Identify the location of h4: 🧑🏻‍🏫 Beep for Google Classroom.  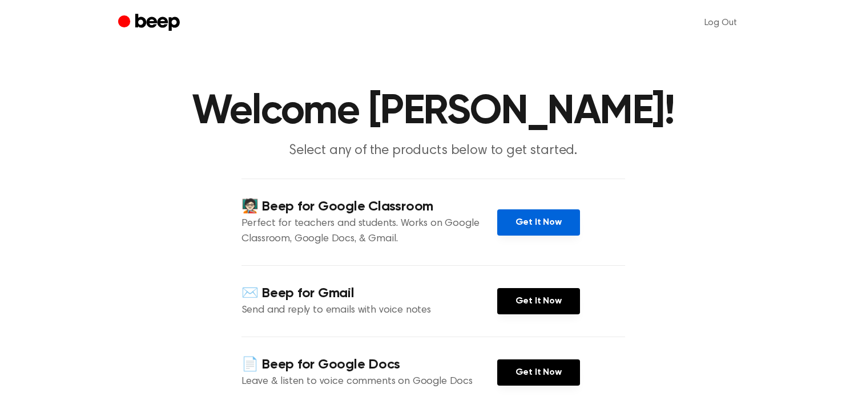
(369, 207).